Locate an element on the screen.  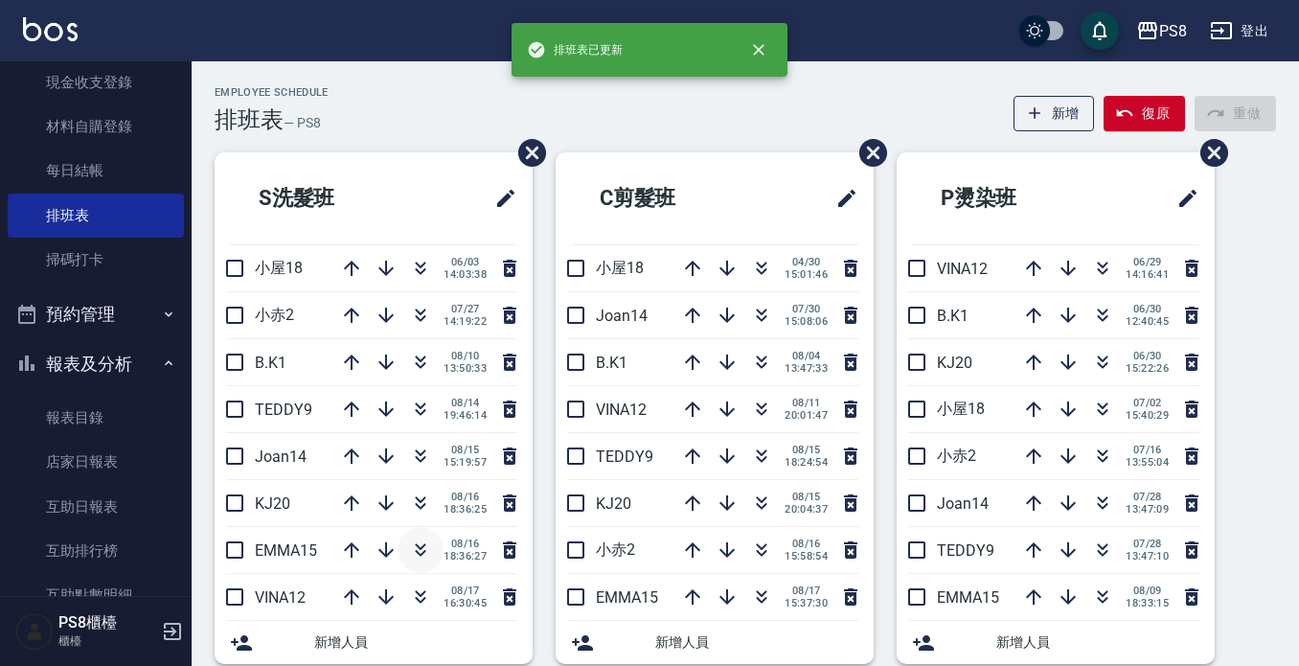
span: 15:40:29 is located at coordinates (1147, 415).